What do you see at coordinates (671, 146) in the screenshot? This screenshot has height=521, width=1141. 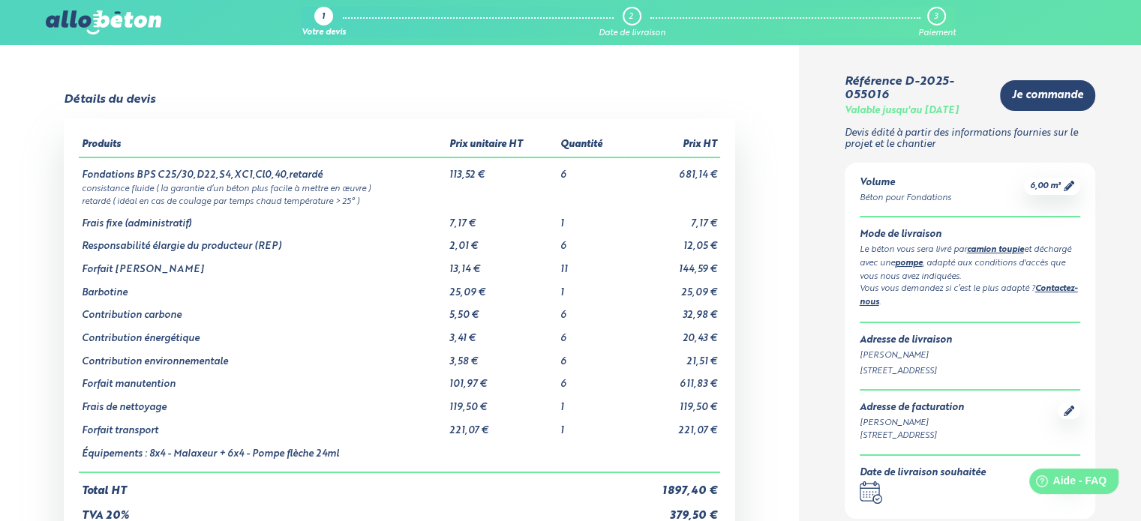 I see `th: Prix HT` at bounding box center [671, 146].